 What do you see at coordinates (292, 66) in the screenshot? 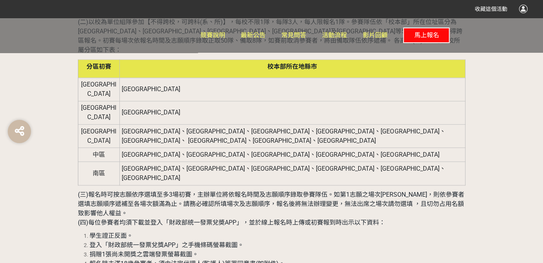
I see `span: 校本部所在地縣市` at bounding box center [292, 66].